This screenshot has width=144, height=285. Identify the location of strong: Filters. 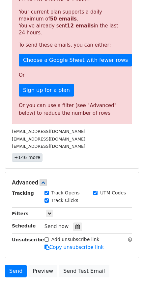
(20, 213).